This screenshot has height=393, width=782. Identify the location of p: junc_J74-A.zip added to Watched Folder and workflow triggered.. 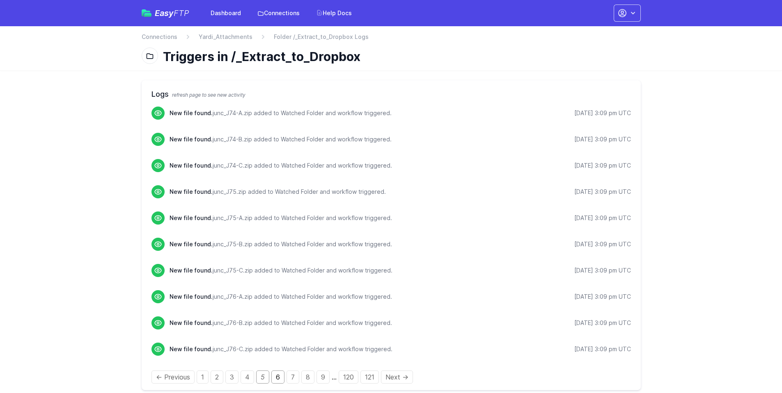
(280, 113).